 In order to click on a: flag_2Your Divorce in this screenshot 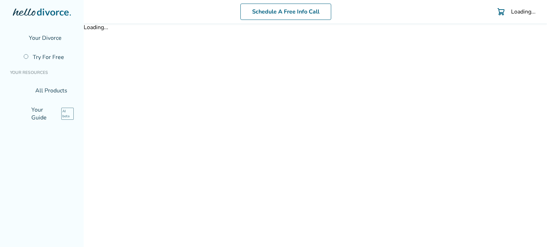, I will do `click(42, 38)`.